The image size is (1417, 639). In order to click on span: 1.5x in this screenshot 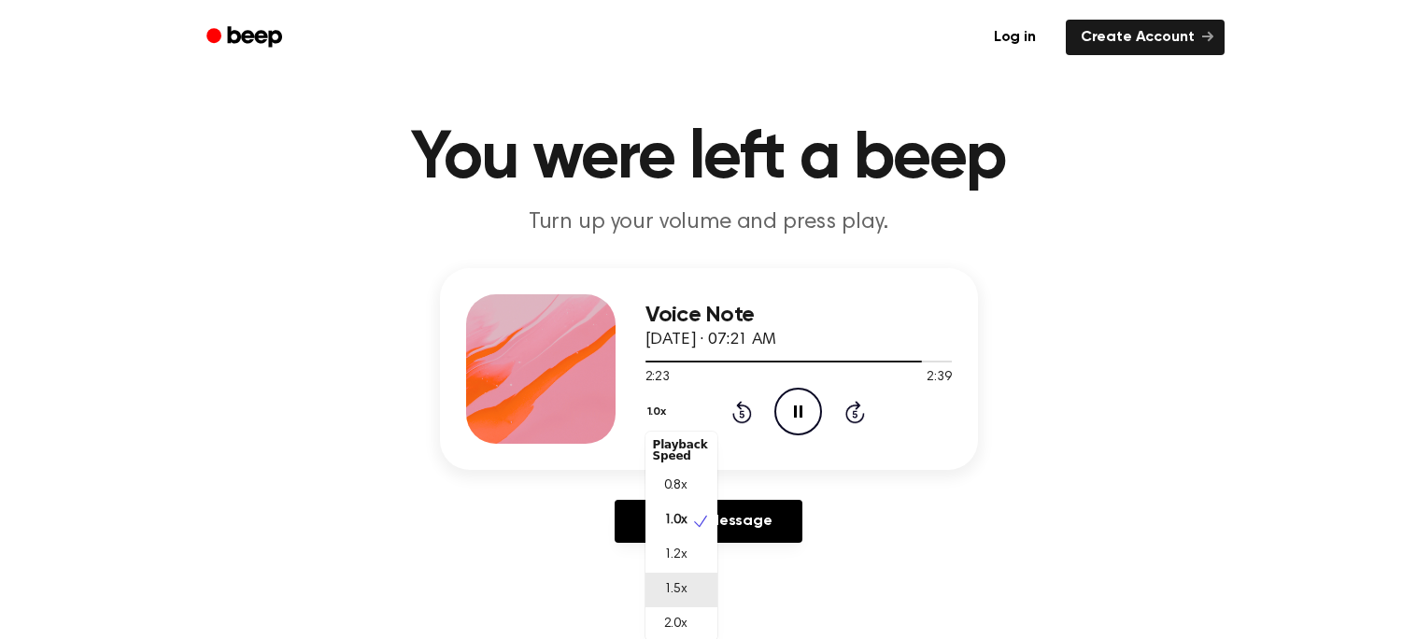, I will do `click(675, 589)`.